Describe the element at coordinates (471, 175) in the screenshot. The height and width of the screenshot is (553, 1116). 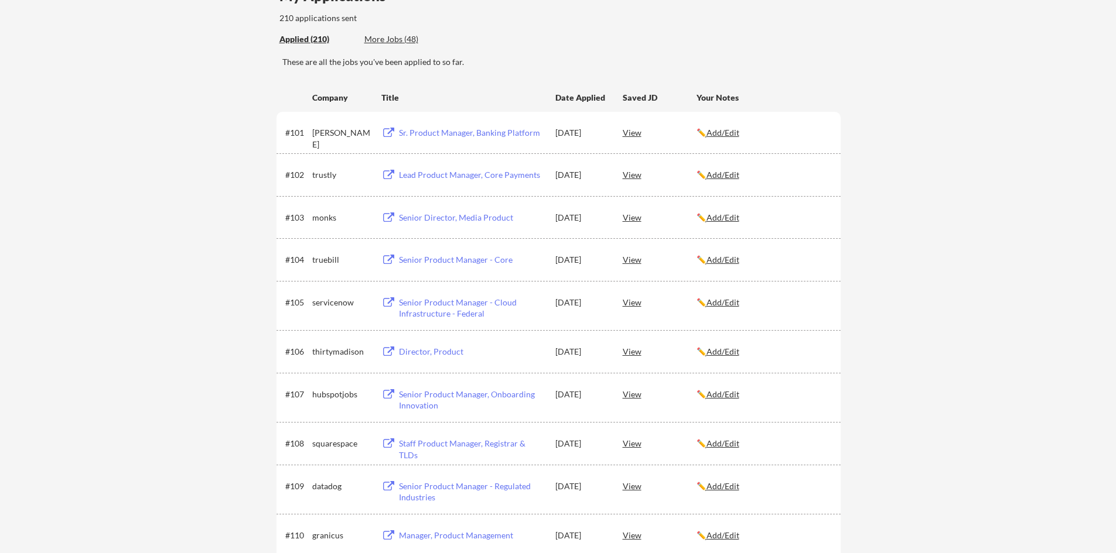
I see `div: Lead Product Manager, Core Payments` at that location.